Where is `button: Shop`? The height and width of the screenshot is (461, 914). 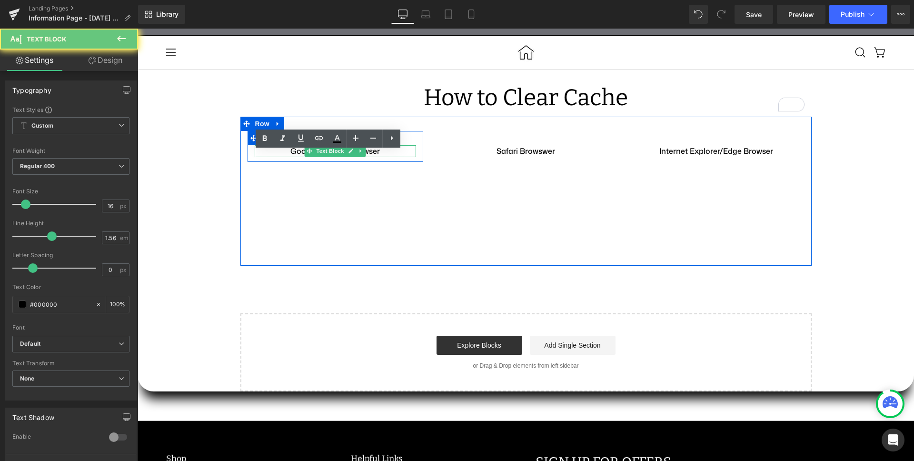 button: Shop is located at coordinates (39, 430).